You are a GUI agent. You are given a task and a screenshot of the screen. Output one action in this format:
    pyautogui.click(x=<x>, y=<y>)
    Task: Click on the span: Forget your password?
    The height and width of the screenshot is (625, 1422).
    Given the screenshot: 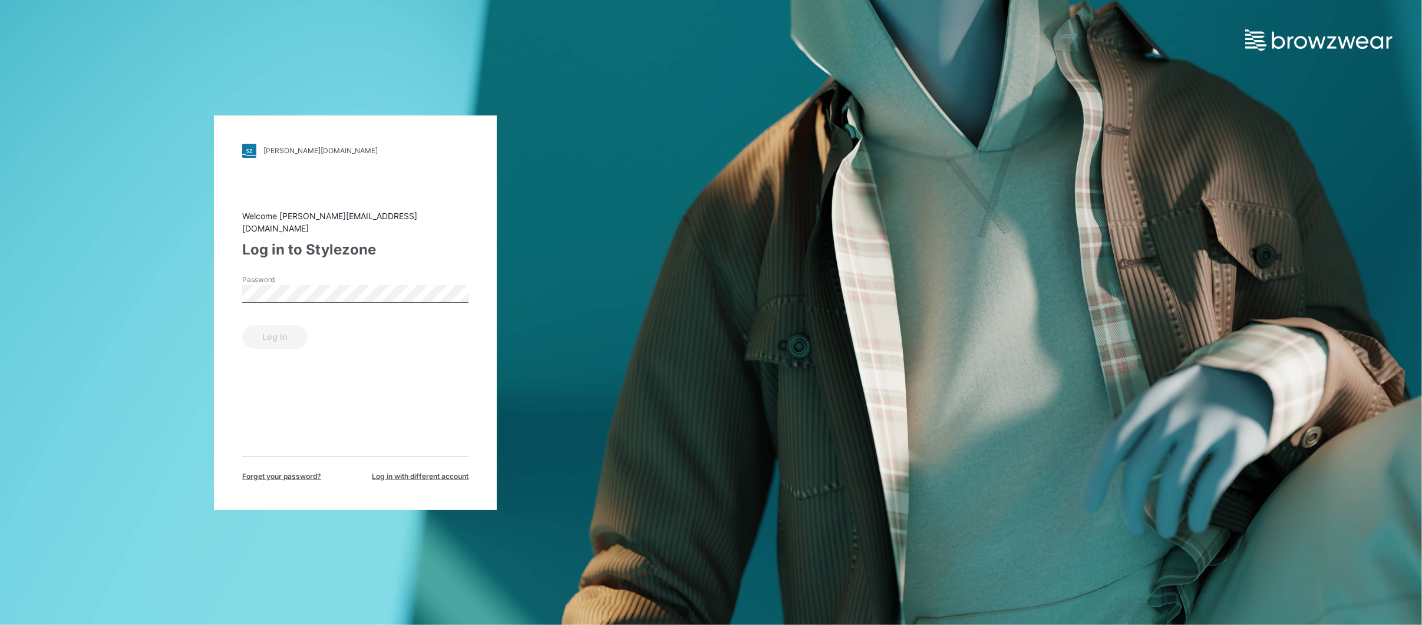 What is the action you would take?
    pyautogui.click(x=282, y=477)
    